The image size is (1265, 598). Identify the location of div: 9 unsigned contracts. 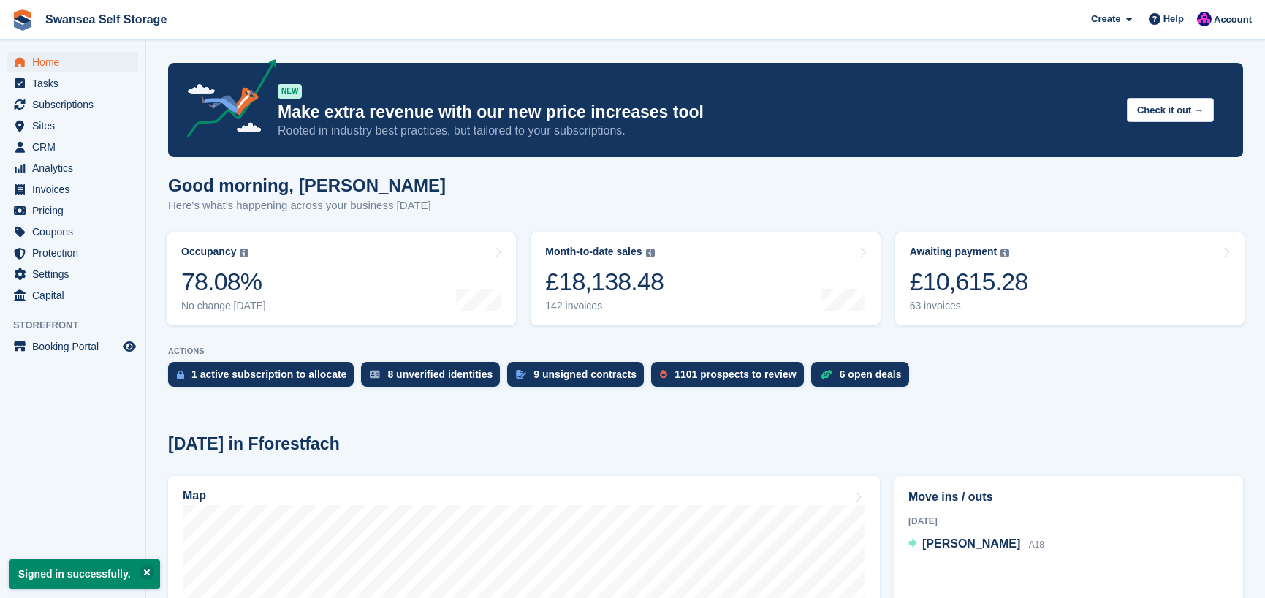
(585, 374).